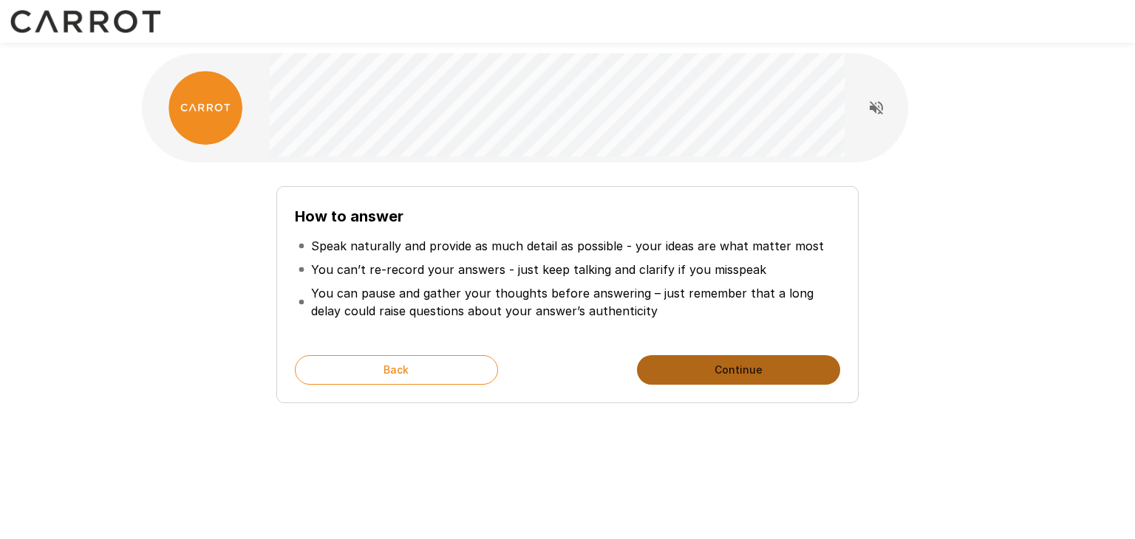  Describe the element at coordinates (738, 370) in the screenshot. I see `button: Continue` at that location.